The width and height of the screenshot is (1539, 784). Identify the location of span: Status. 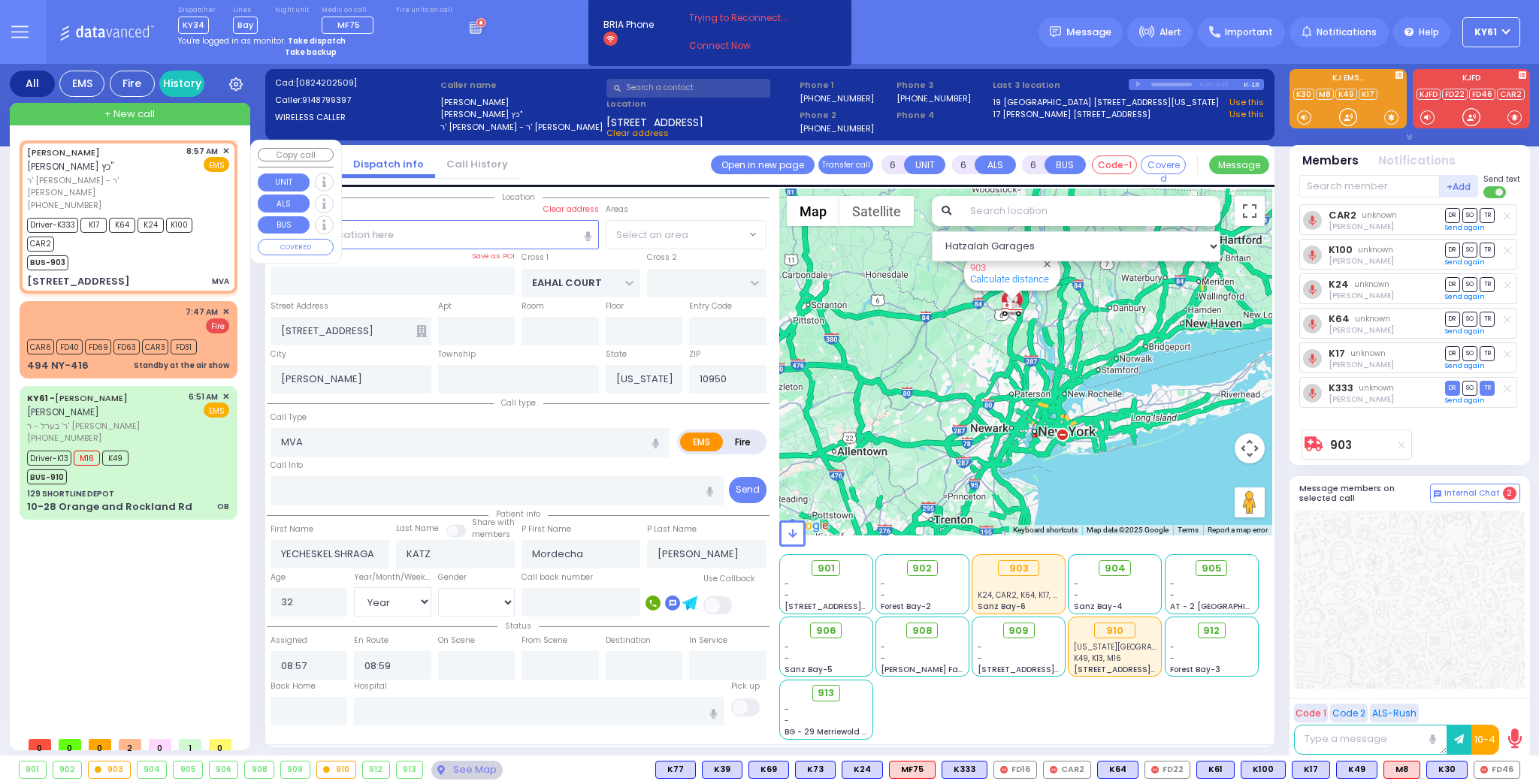
(518, 625).